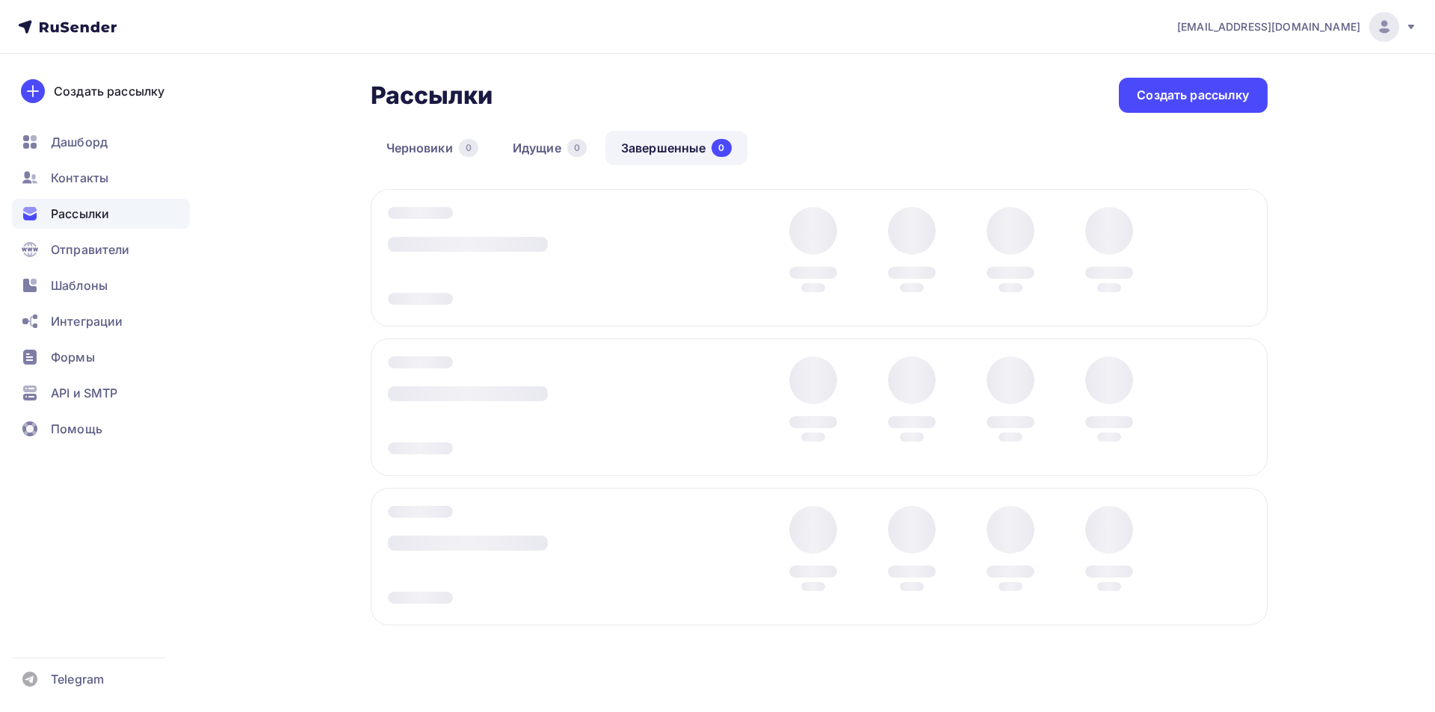 The image size is (1435, 712). What do you see at coordinates (77, 679) in the screenshot?
I see `span: Telegram` at bounding box center [77, 679].